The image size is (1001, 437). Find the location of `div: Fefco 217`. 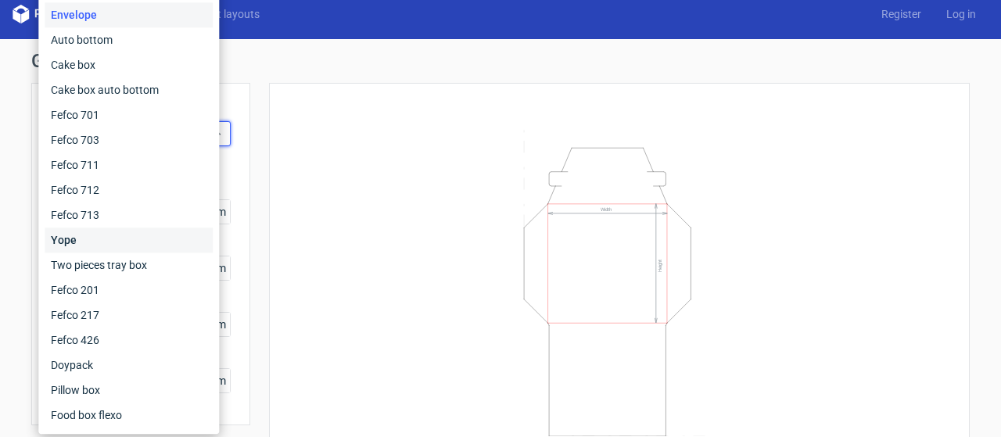

div: Fefco 217 is located at coordinates (128, 315).